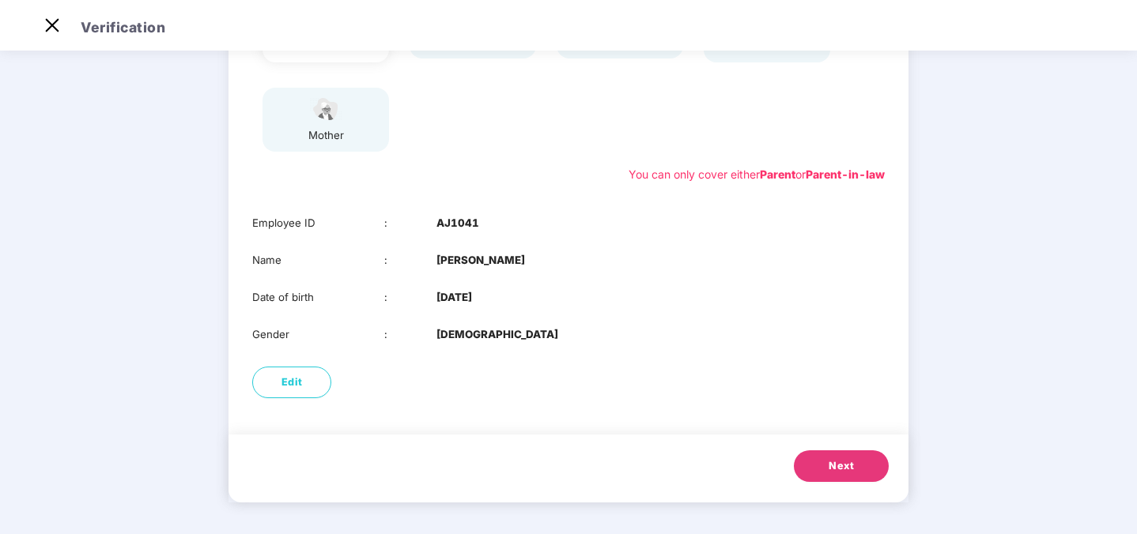 This screenshot has height=534, width=1137. I want to click on div: Employee ID, so click(318, 223).